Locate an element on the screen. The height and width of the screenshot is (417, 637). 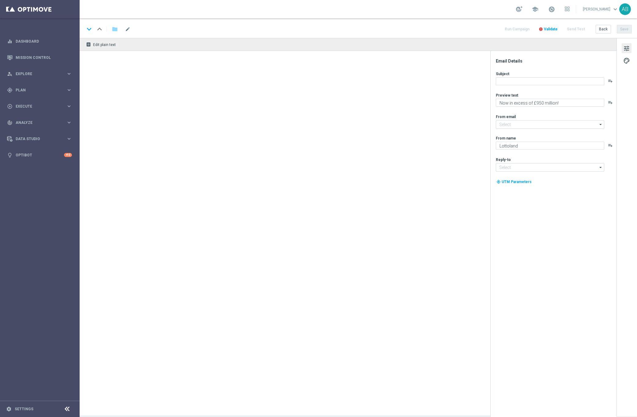
button: person_search Explore keyboard_arrow_right is located at coordinates (40, 74).